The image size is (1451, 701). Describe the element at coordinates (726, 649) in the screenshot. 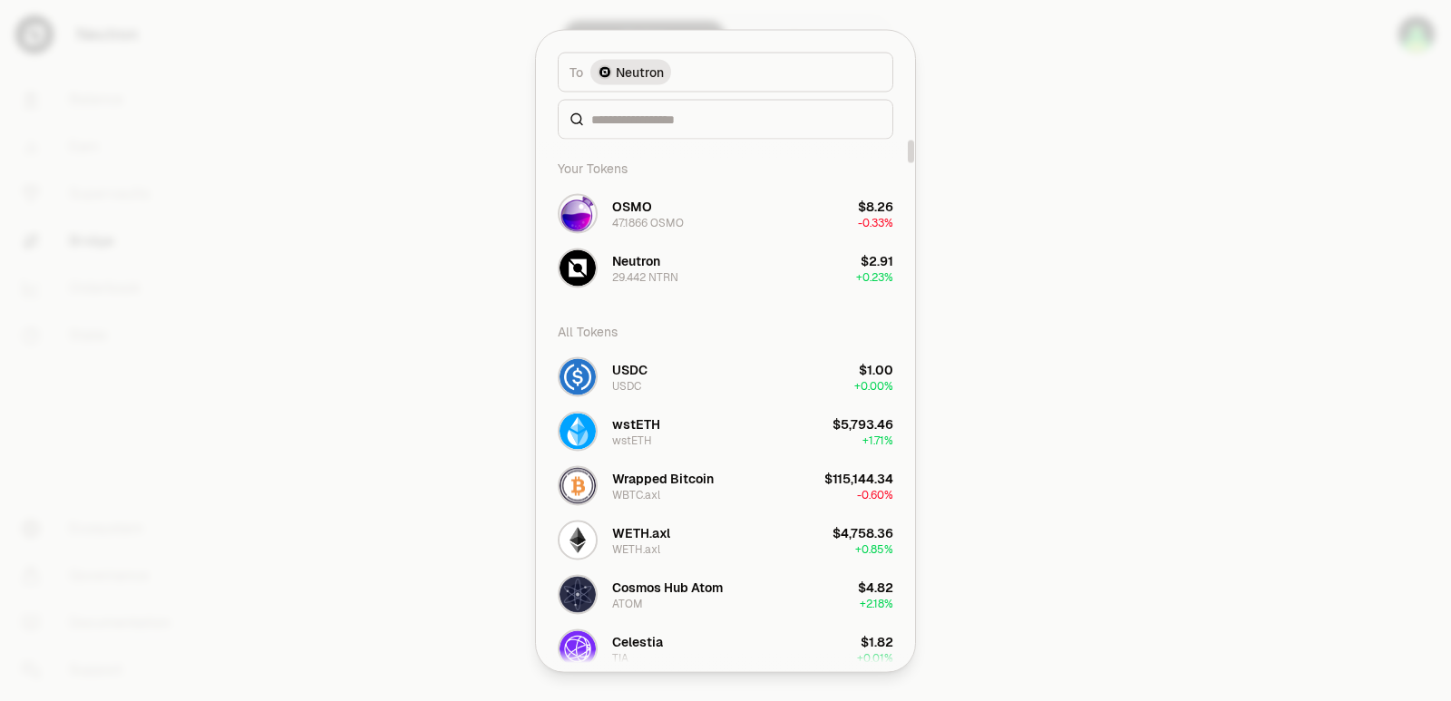

I see `button: TIA LogoCelestiaTIA$1.82+0.01%` at that location.